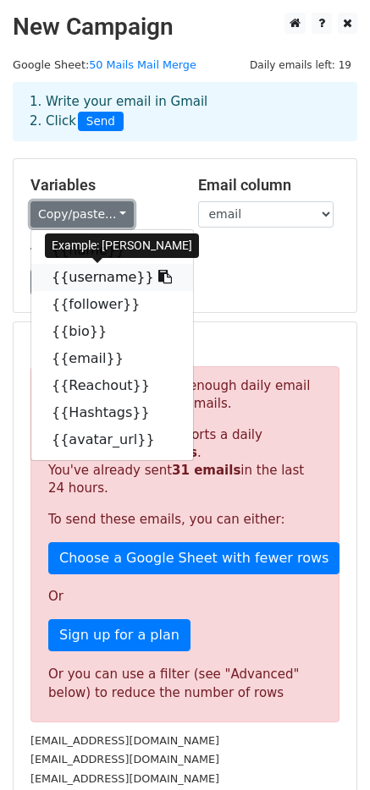 The image size is (370, 790). I want to click on a: {{Hashtags}}, so click(112, 413).